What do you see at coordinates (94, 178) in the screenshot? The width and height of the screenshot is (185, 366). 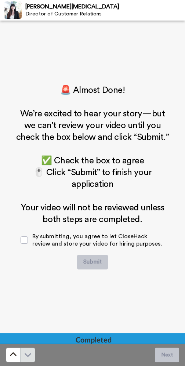 I see `span: 🖱️ Click “Submit” to finish your application` at bounding box center [94, 178].